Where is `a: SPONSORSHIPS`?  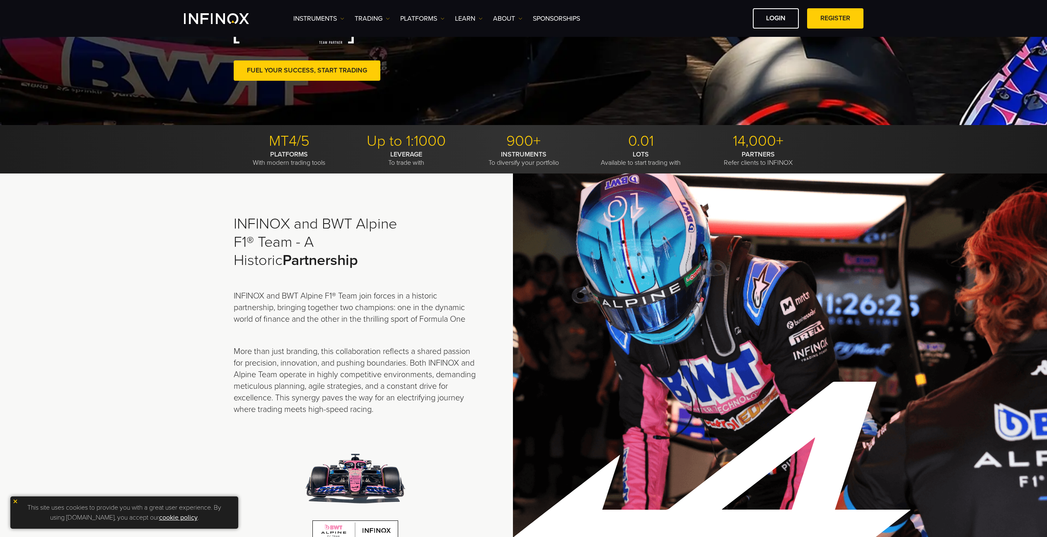 a: SPONSORSHIPS is located at coordinates (557, 19).